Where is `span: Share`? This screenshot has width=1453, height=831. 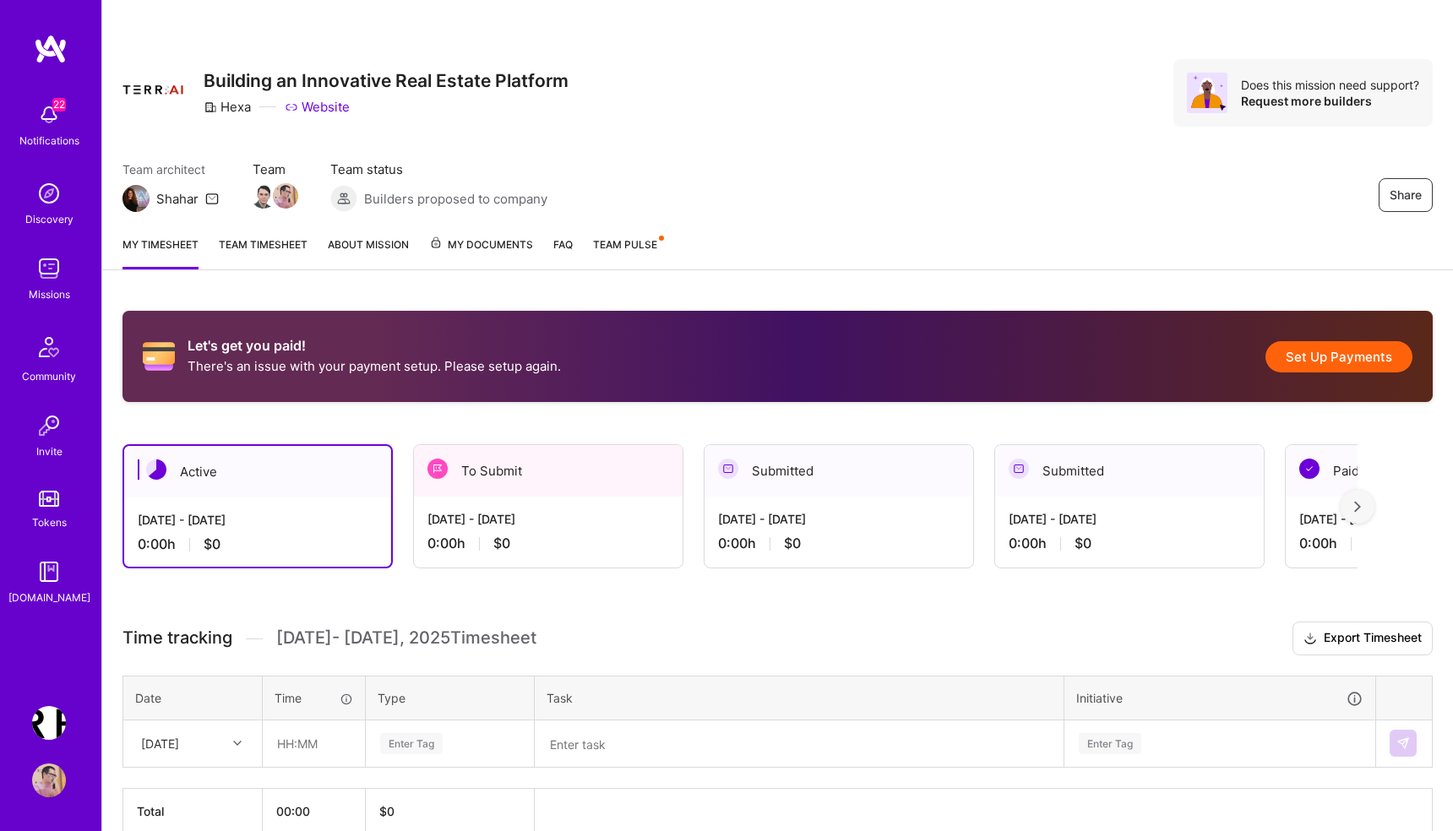 span: Share is located at coordinates (1406, 195).